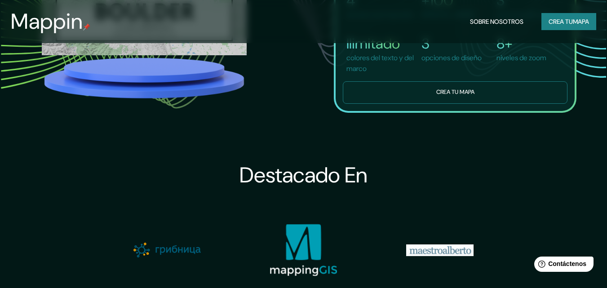 Image resolution: width=607 pixels, height=288 pixels. Describe the element at coordinates (47, 21) in the screenshot. I see `font: Mappin` at that location.